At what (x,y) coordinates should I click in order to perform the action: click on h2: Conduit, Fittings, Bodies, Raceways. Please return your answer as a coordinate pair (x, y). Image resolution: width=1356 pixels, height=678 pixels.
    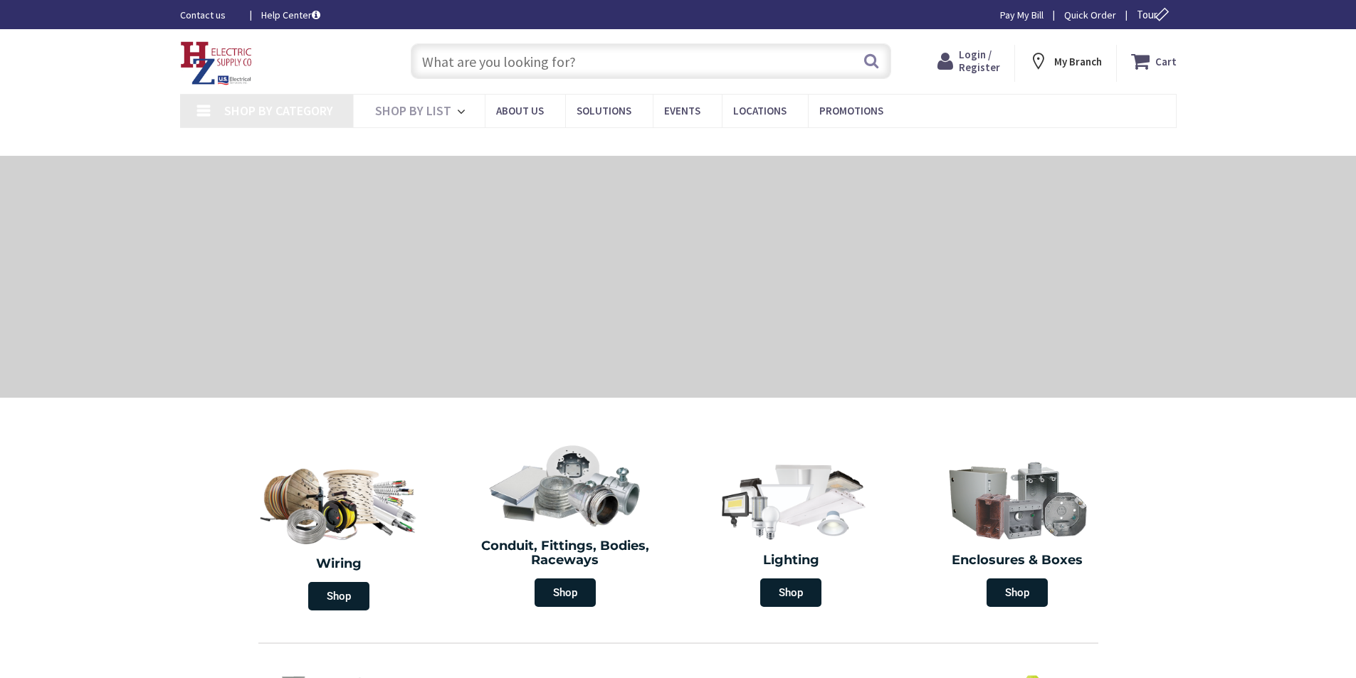
    Looking at the image, I should click on (565, 554).